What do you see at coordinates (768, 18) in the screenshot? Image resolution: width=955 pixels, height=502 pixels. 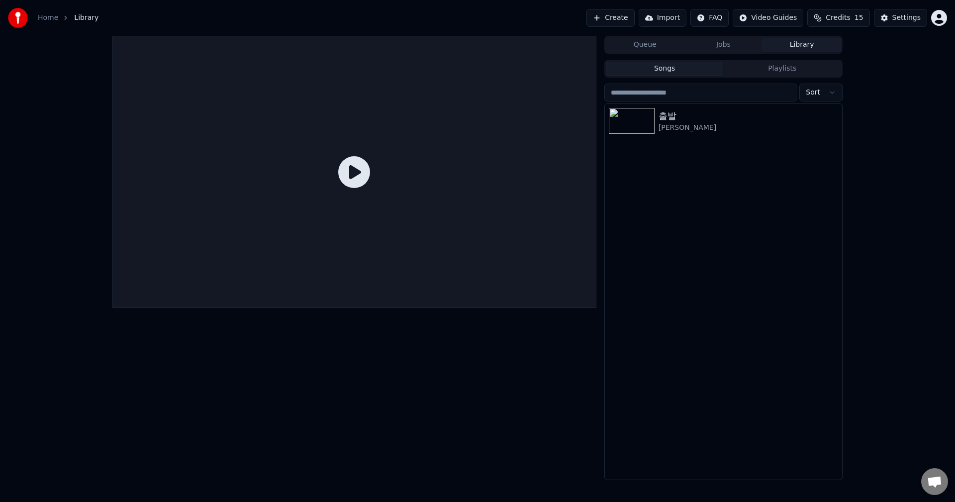 I see `button: Video Guides` at bounding box center [768, 18].